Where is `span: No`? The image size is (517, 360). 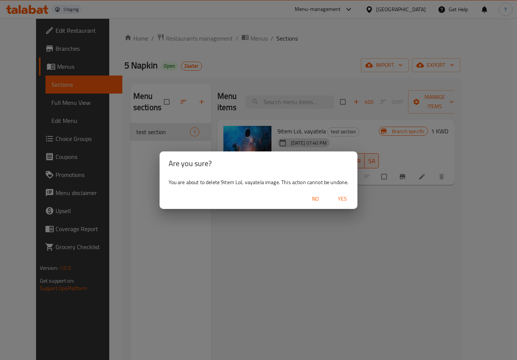
span: No is located at coordinates (315, 199).